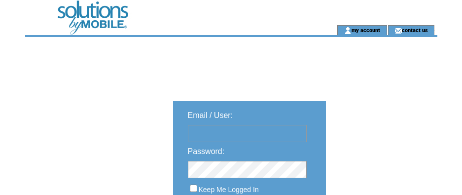  Describe the element at coordinates (347, 31) in the screenshot. I see `img: account_icon.gif` at that location.